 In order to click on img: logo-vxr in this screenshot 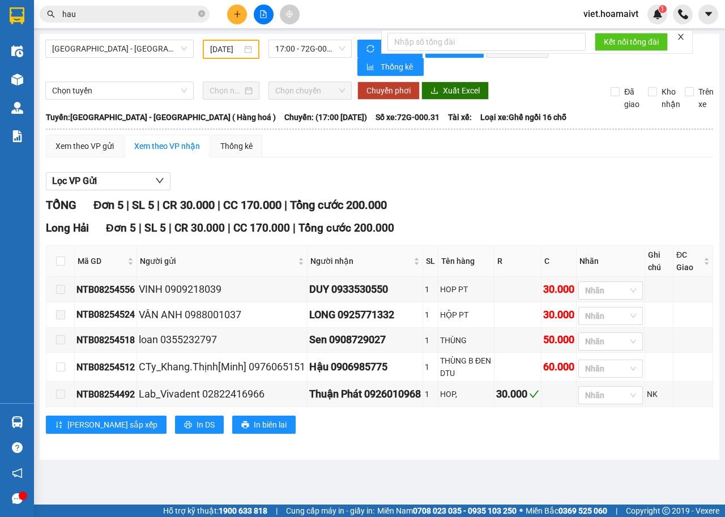, I will do `click(17, 16)`.